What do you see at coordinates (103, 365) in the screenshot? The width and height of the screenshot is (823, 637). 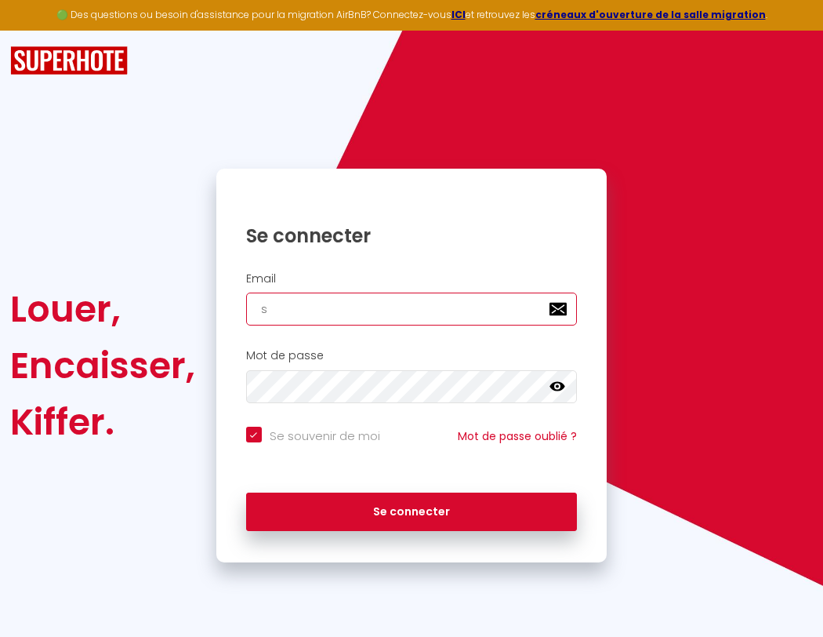 I see `div: Encaisser,` at bounding box center [103, 365].